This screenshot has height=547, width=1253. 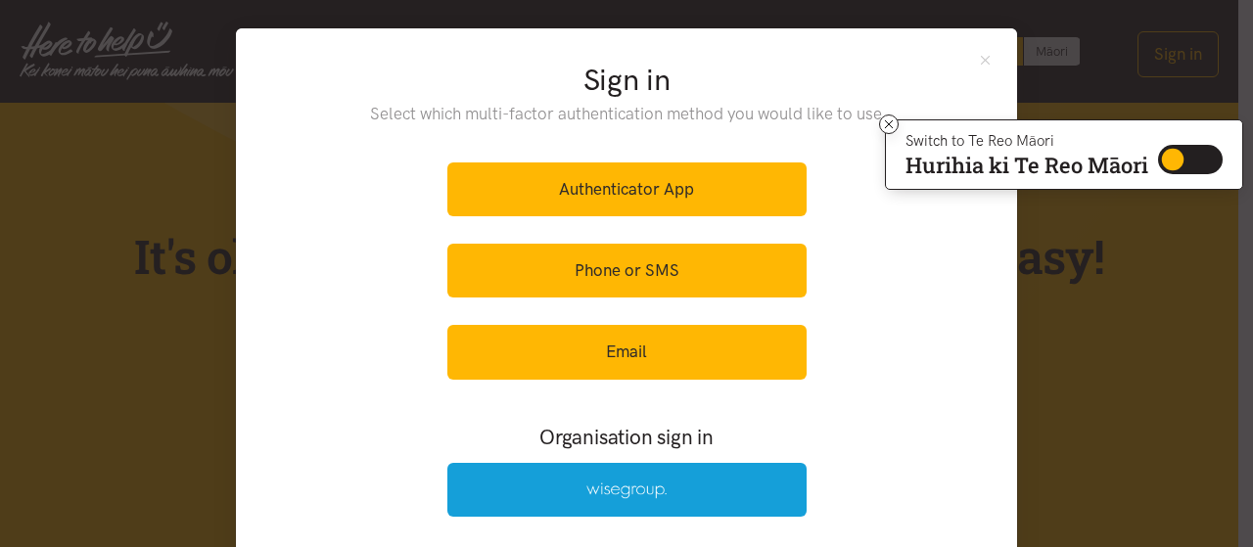 What do you see at coordinates (626, 437) in the screenshot?
I see `h3: Organisation sign in` at bounding box center [626, 437].